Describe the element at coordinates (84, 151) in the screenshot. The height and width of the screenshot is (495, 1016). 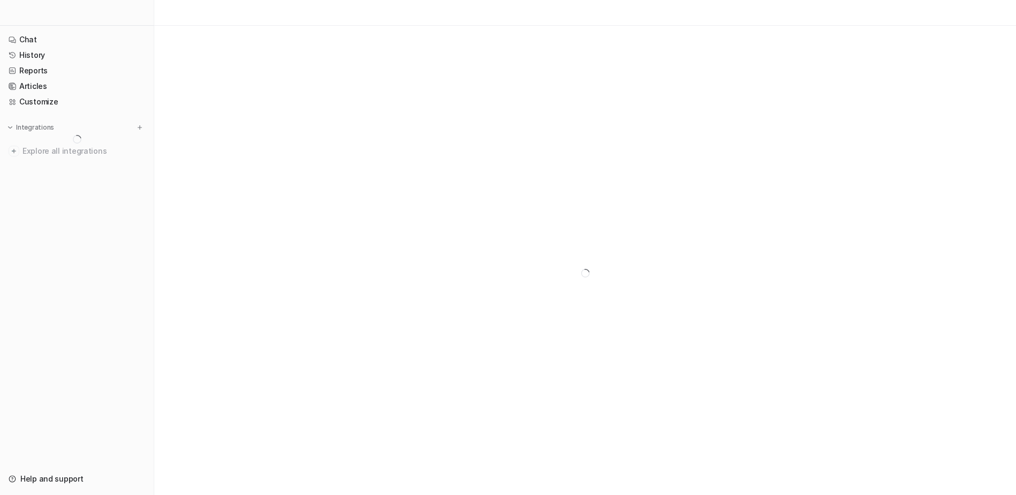
I see `span: Explore all integrations` at that location.